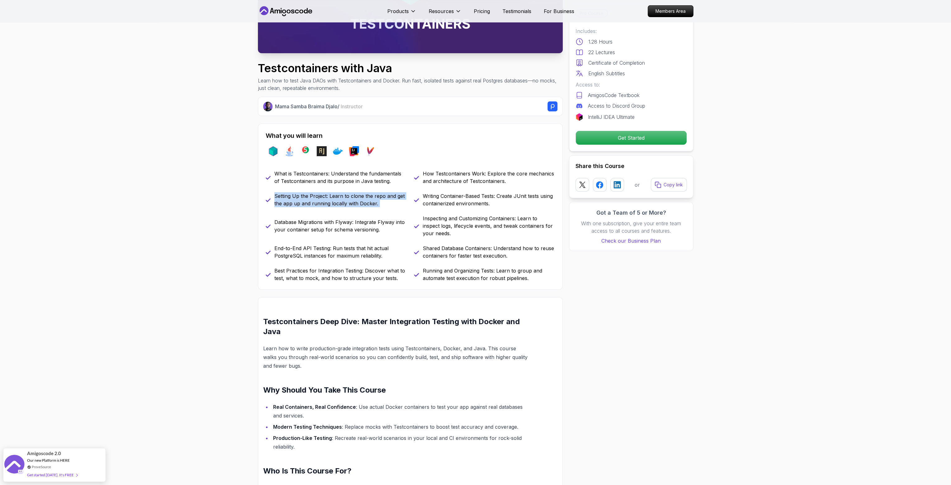 This screenshot has height=485, width=951. I want to click on img: intellij logo, so click(354, 151).